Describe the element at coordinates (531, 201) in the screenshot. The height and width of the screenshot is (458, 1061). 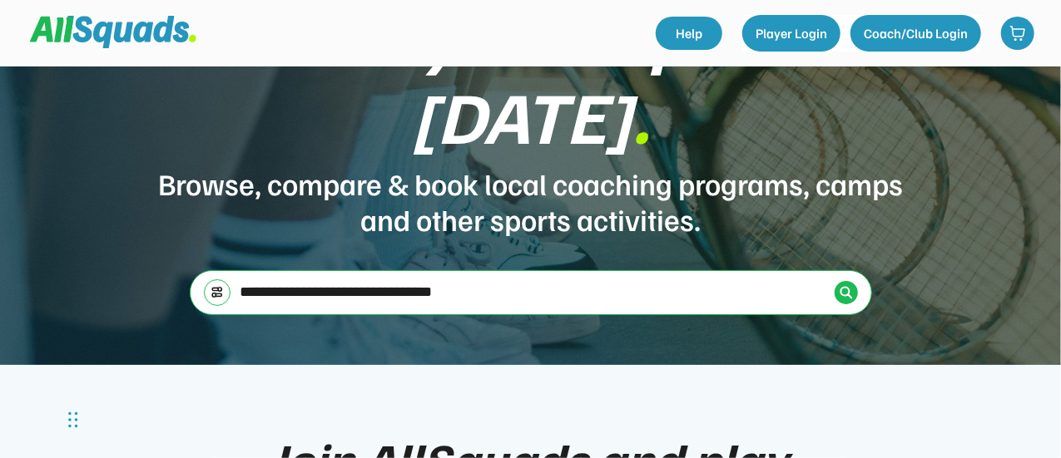
I see `div: Browse, compare & book local coaching programs, camps and other sports activities.` at that location.